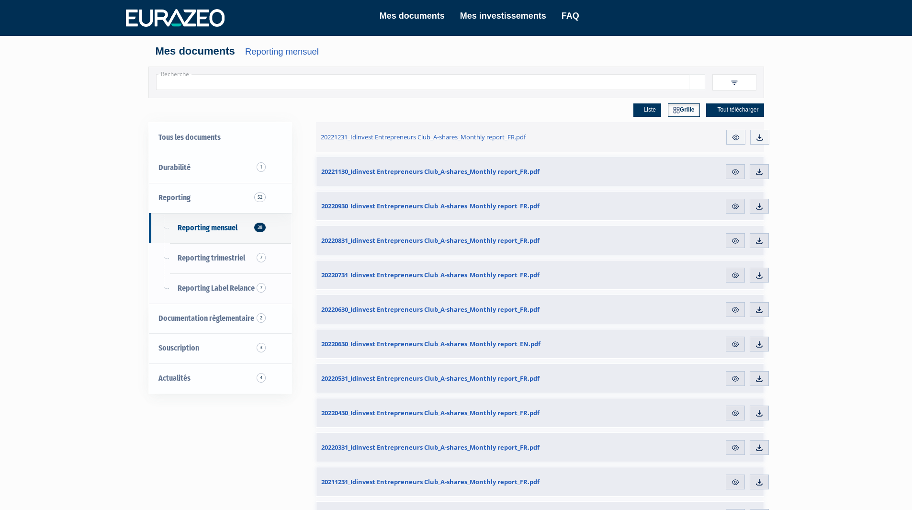  I want to click on span: 20220630_Idinvest Entrepreneurs Club_A-shares_Monthly report_EN.pdf, so click(431, 344).